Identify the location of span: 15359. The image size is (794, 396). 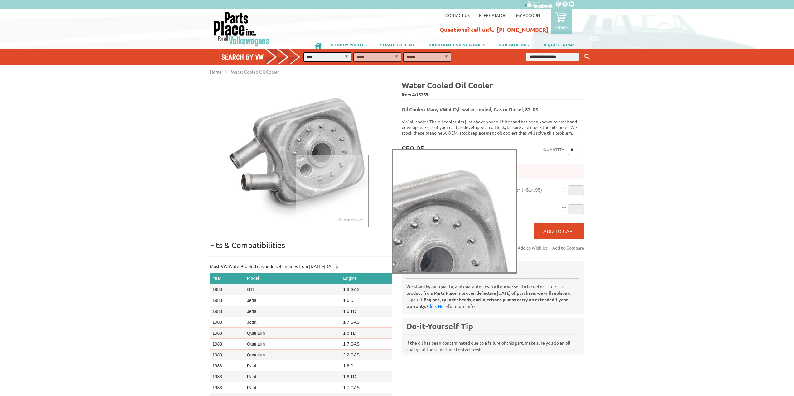
(422, 94).